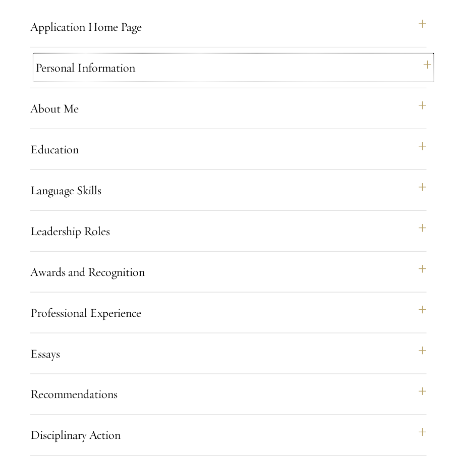  I want to click on button: Awards and Recognition, so click(229, 272).